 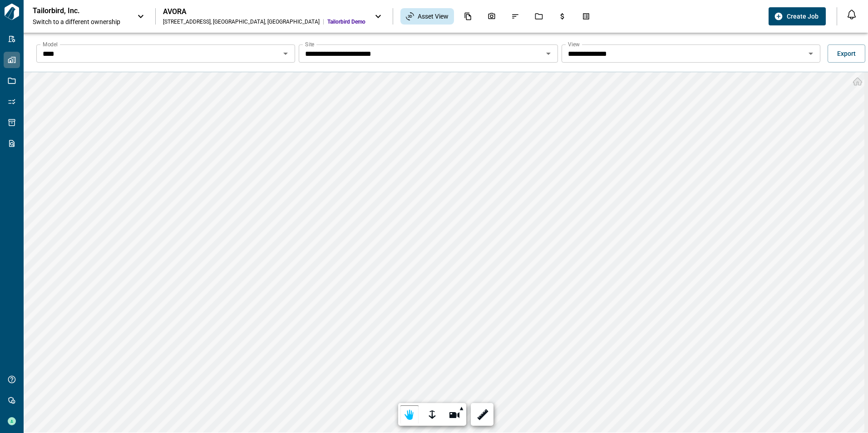 What do you see at coordinates (563, 16) in the screenshot?
I see `div: Budgets` at bounding box center [563, 16].